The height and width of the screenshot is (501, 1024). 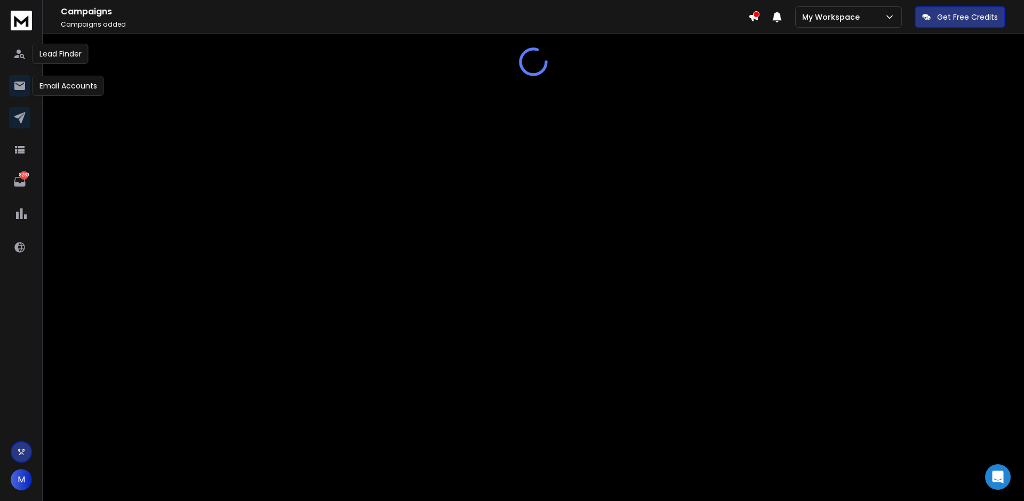 I want to click on p: Campaigns added, so click(x=404, y=25).